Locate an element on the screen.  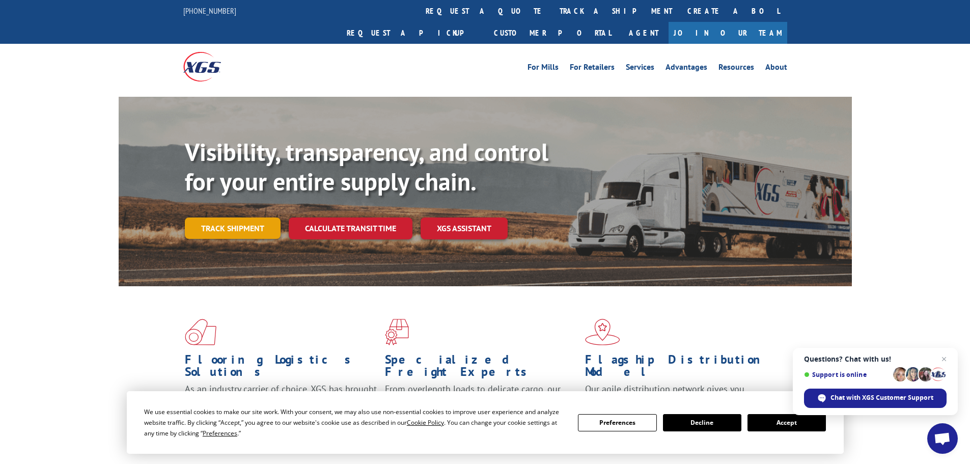
a: Agent is located at coordinates (643, 33).